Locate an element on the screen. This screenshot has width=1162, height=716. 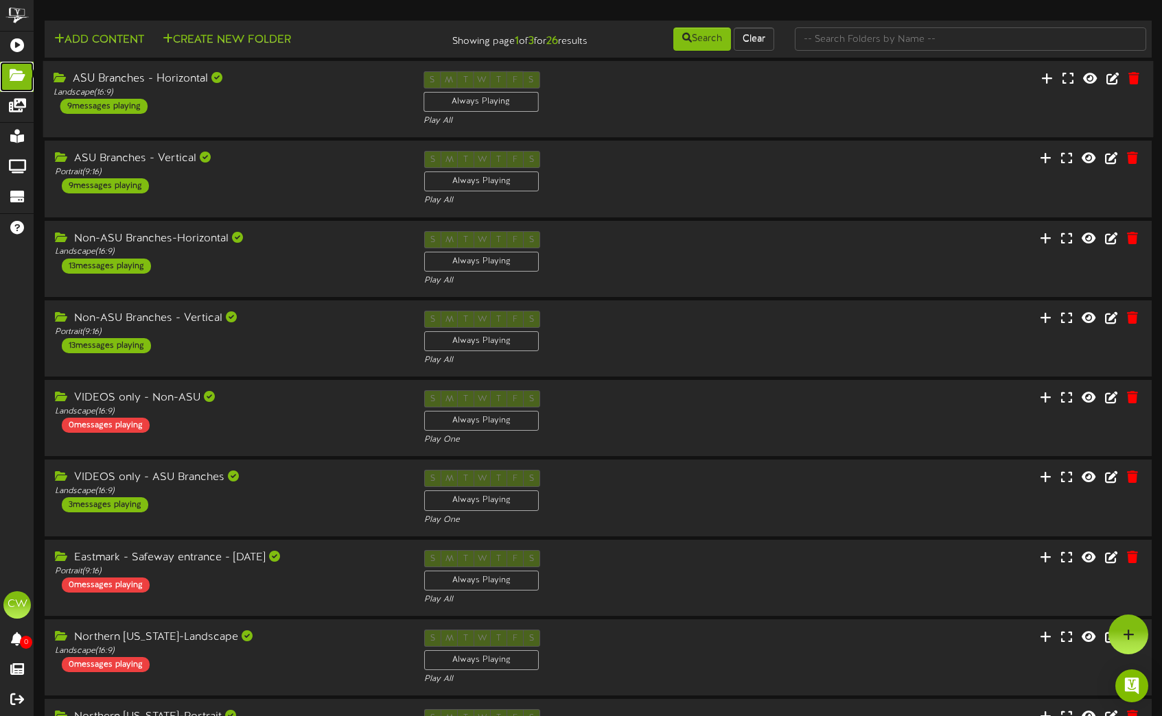
button: Clear is located at coordinates (753, 39).